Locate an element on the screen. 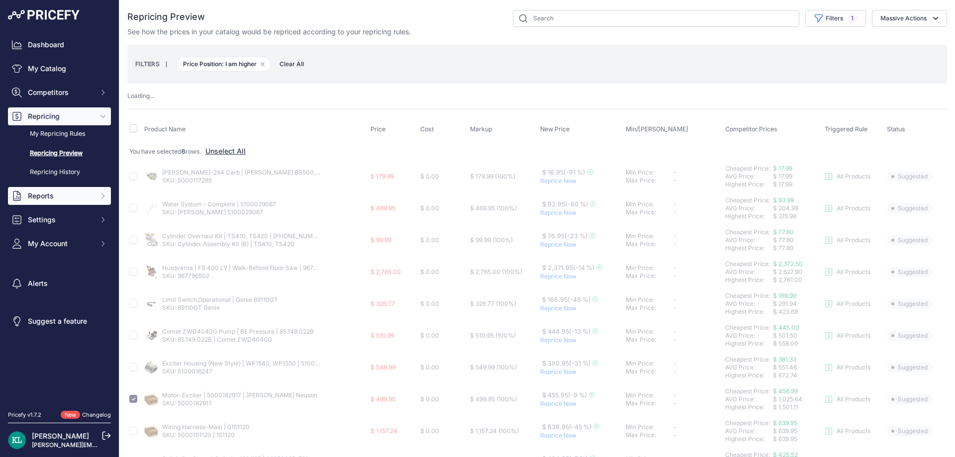  span: Clear All is located at coordinates (291, 64).